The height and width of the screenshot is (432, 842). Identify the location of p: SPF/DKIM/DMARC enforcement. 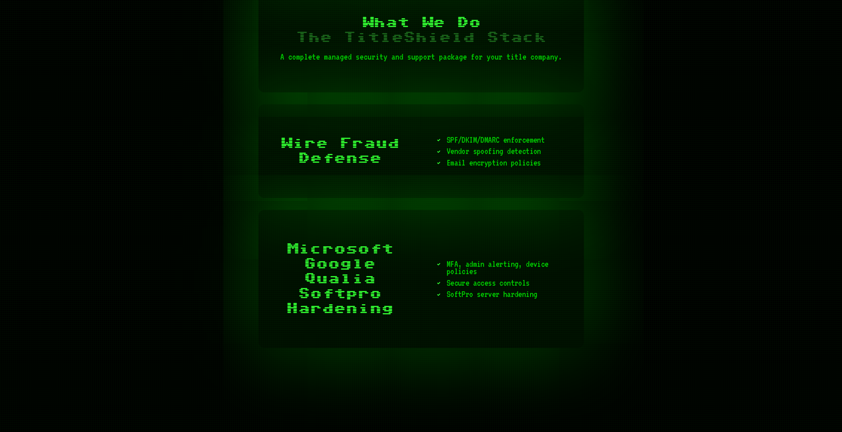
(507, 140).